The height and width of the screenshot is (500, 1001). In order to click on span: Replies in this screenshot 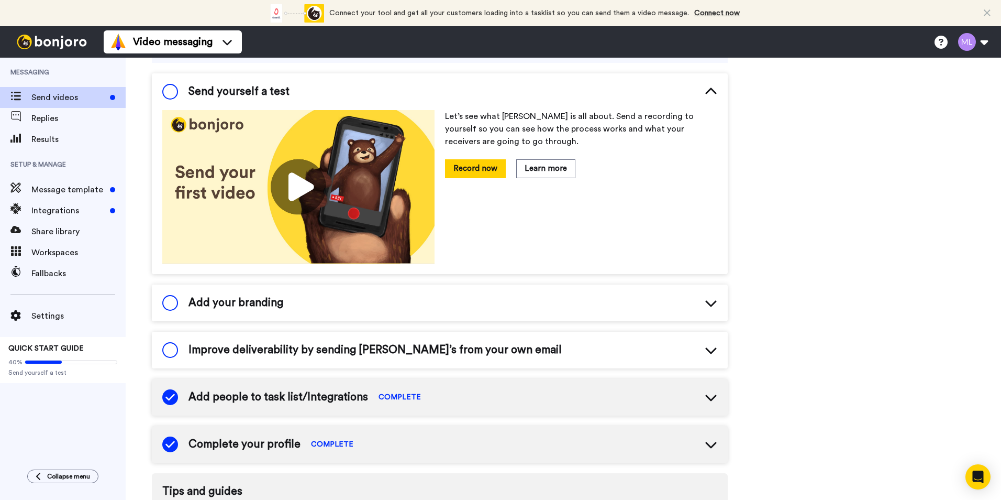, I will do `click(79, 118)`.